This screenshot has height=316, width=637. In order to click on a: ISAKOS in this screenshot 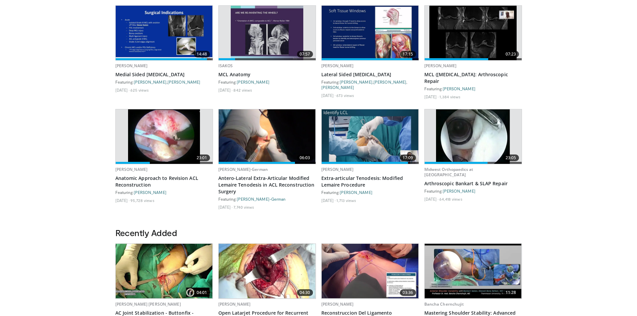, I will do `click(226, 66)`.